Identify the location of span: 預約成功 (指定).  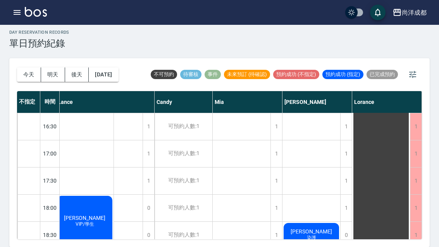
(343, 74).